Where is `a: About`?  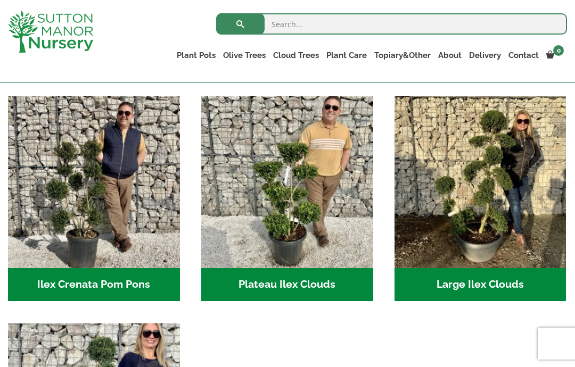 a: About is located at coordinates (450, 55).